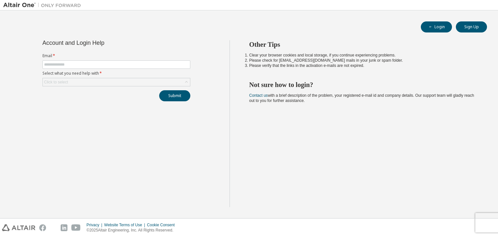 This screenshot has height=237, width=498. What do you see at coordinates (471, 27) in the screenshot?
I see `button: Sign Up` at bounding box center [471, 27].